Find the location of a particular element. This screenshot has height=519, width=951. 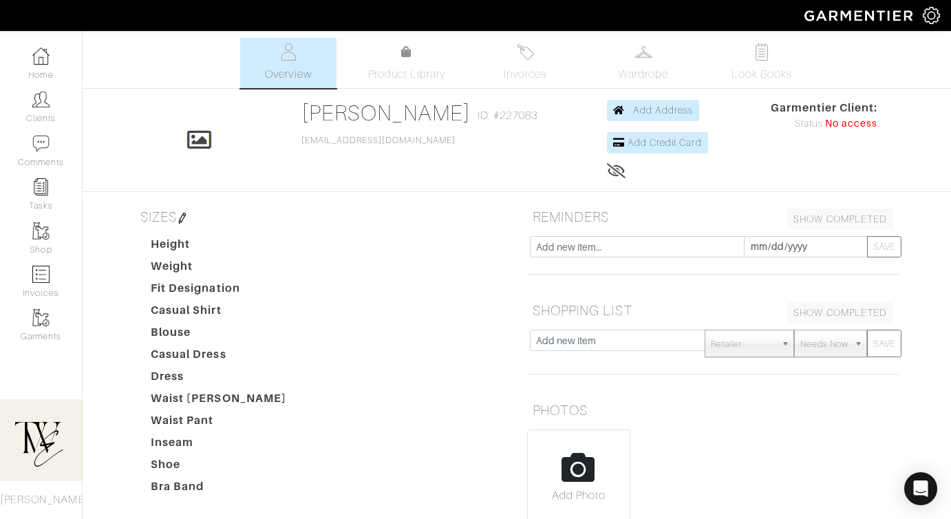

img: clients-icon-6bae9207a08558b7cb47a8932f037763ab4055f8c8b6bfacd5dc20c3e0201464.png is located at coordinates (41, 99).